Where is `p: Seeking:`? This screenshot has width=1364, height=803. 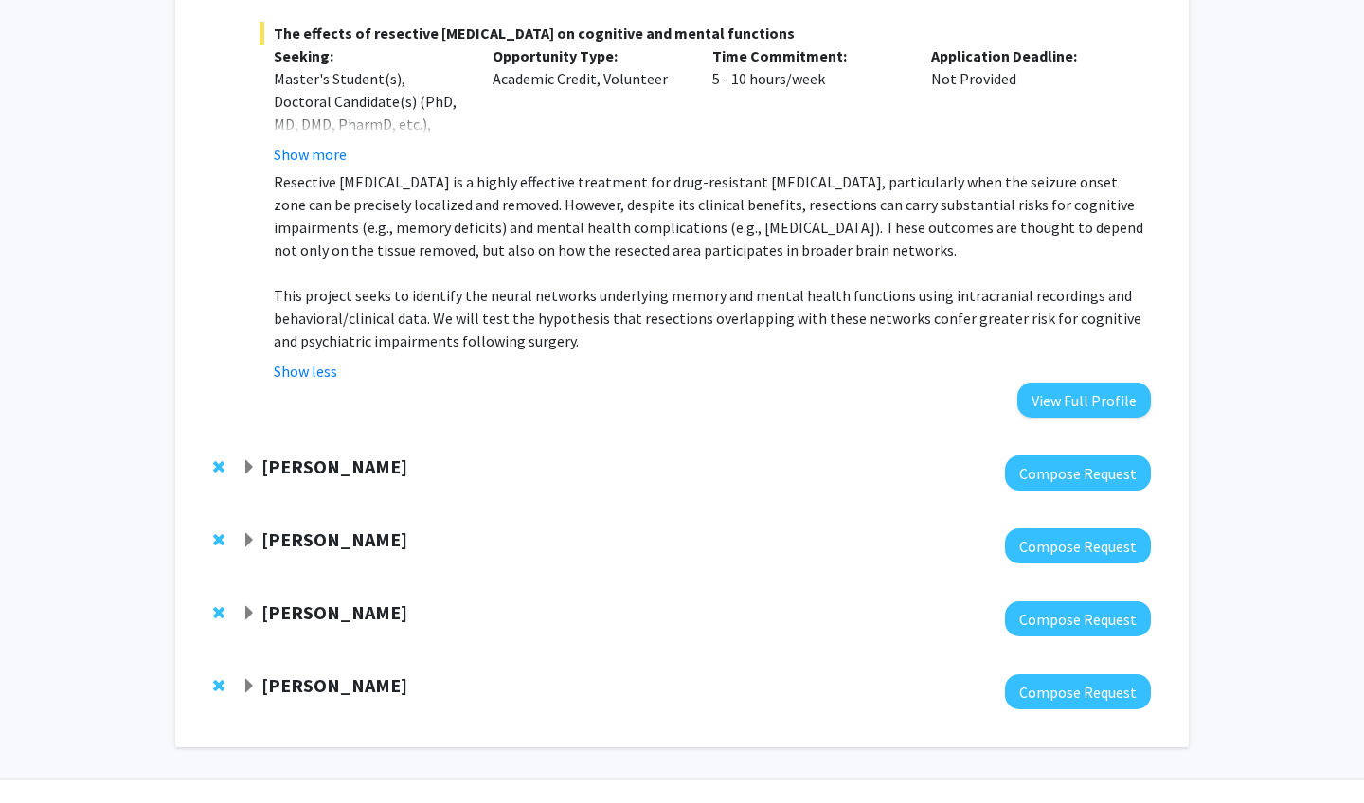 p: Seeking: is located at coordinates (370, 56).